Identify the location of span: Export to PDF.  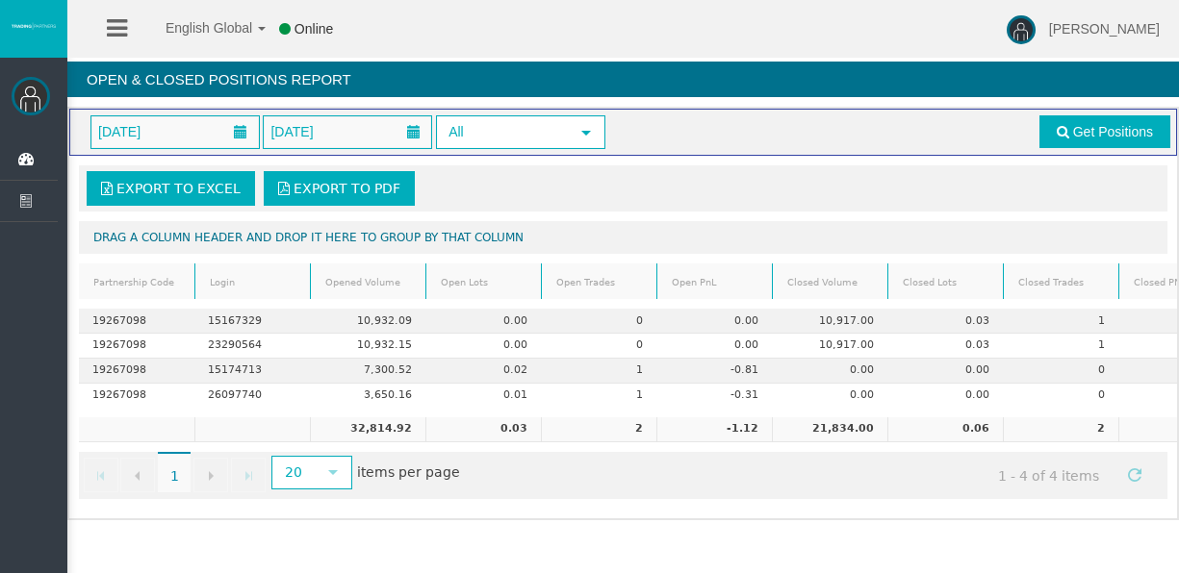
(346, 189).